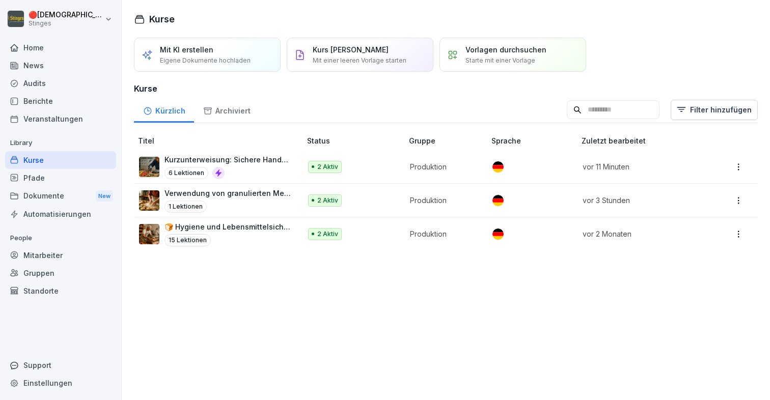 This screenshot has width=770, height=400. What do you see at coordinates (61, 83) in the screenshot?
I see `a: Audits` at bounding box center [61, 83].